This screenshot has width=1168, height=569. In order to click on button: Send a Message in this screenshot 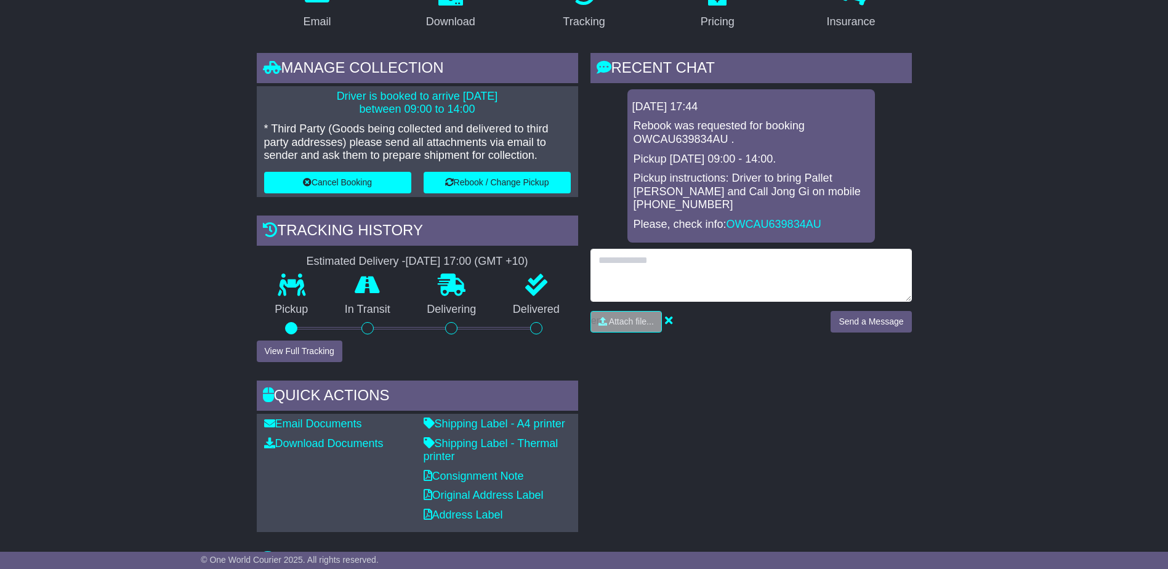, I will do `click(870, 321)`.